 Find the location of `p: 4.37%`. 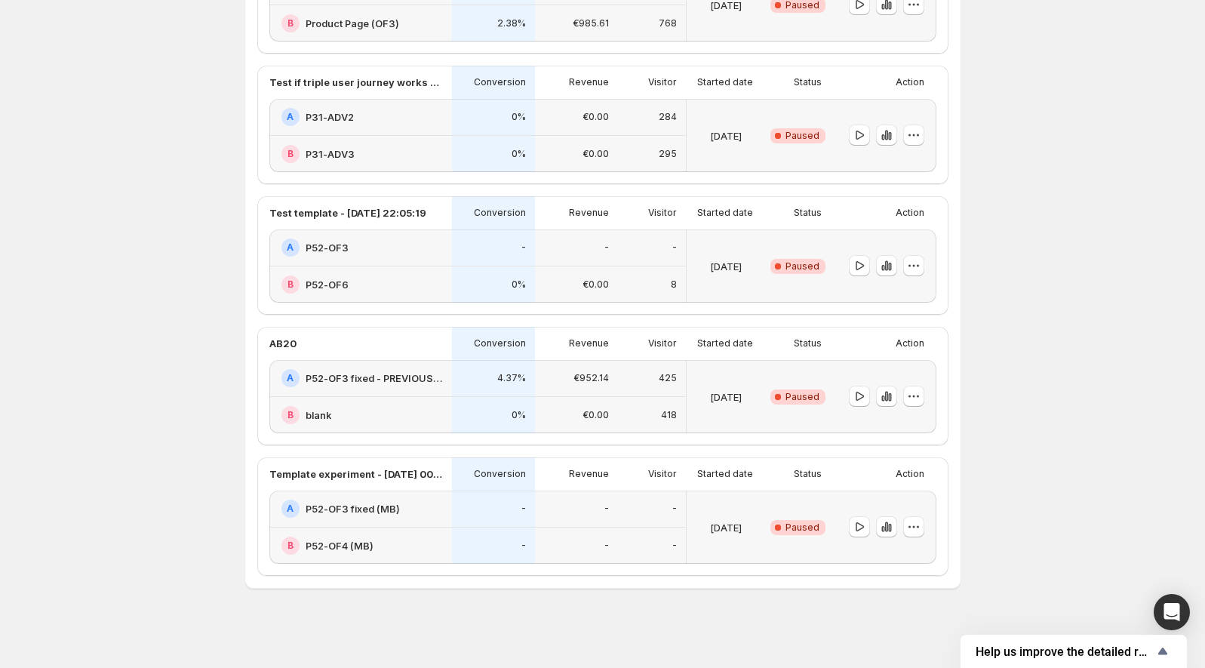

p: 4.37% is located at coordinates (512, 378).